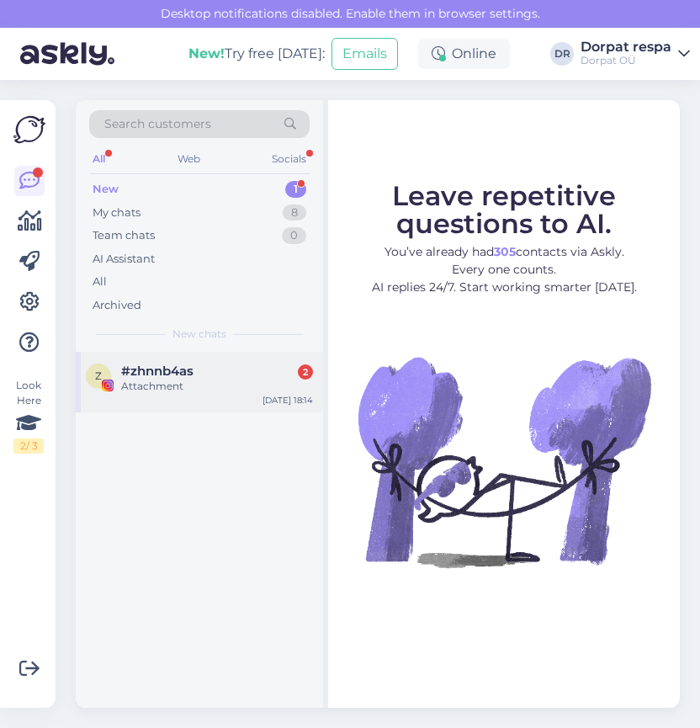  I want to click on div: Online, so click(464, 54).